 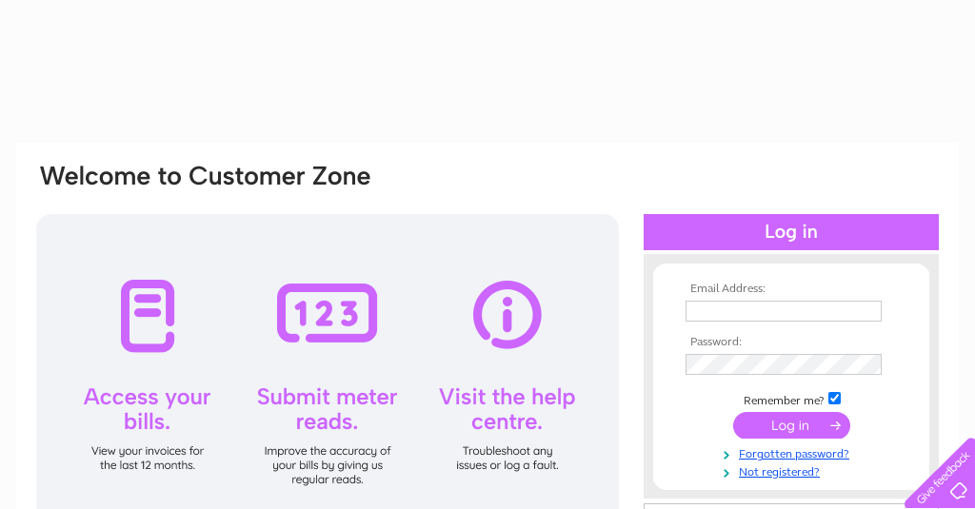 I want to click on a: Not registered?, so click(x=793, y=470).